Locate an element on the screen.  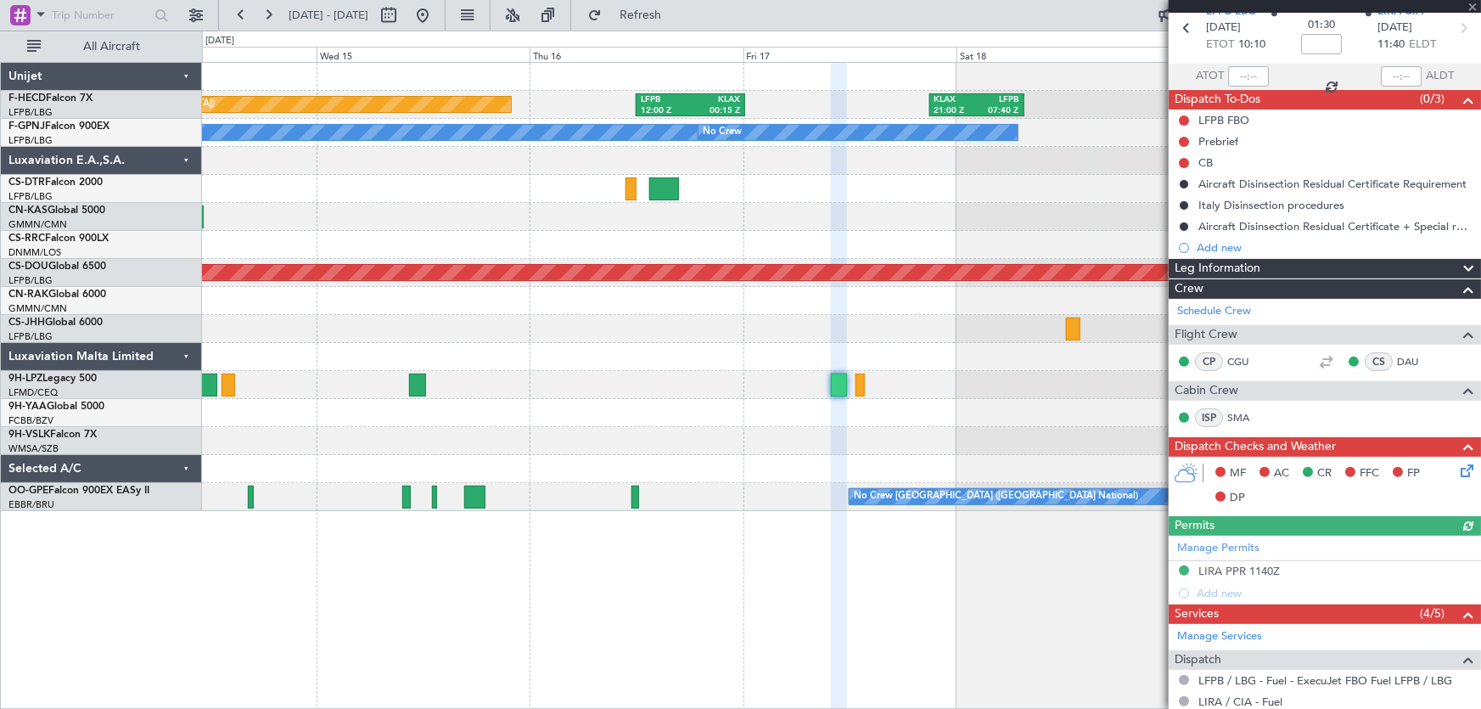
span: ALDT is located at coordinates (1439, 76).